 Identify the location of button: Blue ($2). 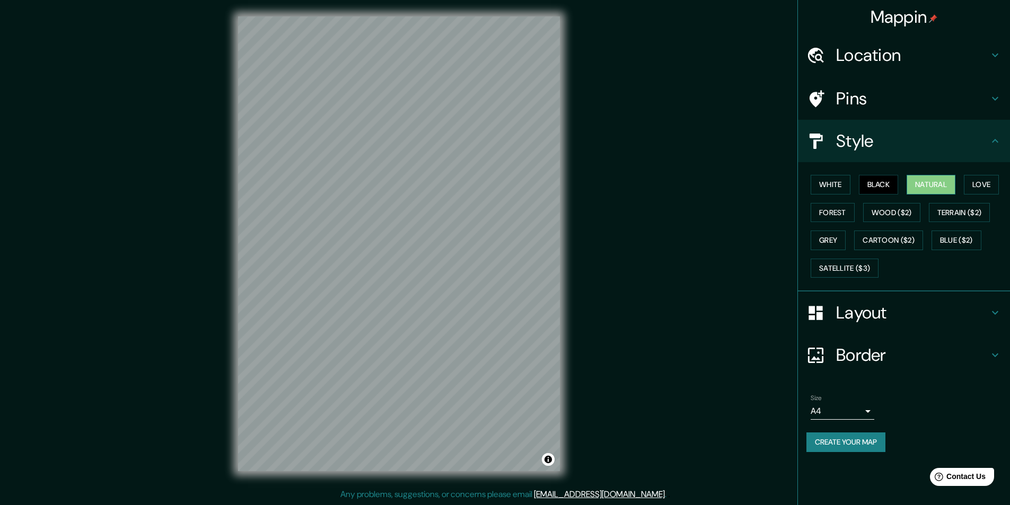
(957, 240).